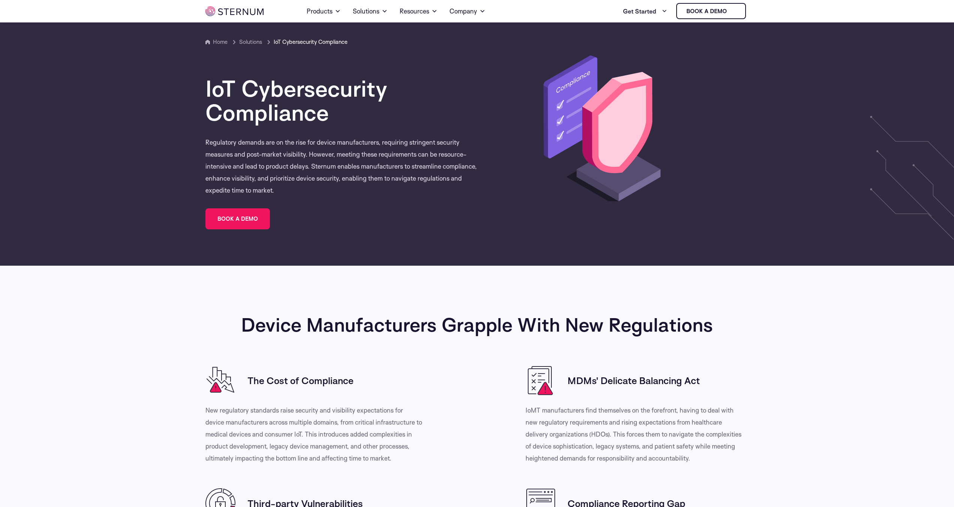  What do you see at coordinates (599, 126) in the screenshot?
I see `img: IoT Cybersecurity Compliance` at bounding box center [599, 126].